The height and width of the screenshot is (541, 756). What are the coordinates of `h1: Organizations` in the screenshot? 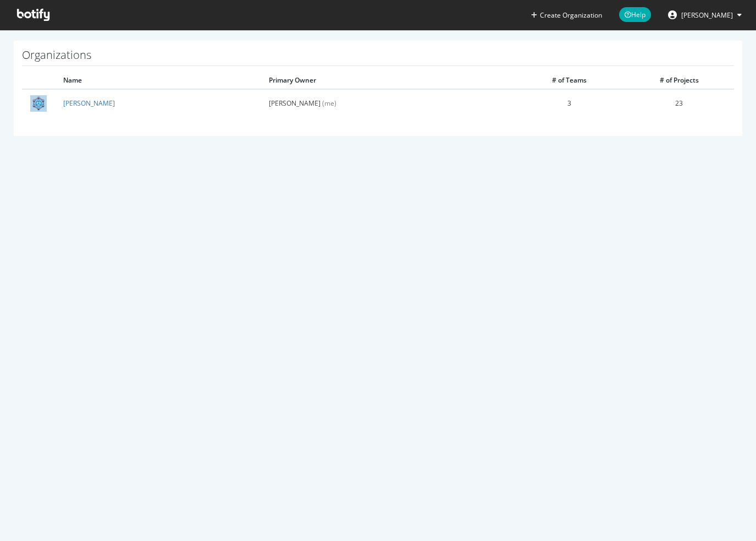 It's located at (378, 57).